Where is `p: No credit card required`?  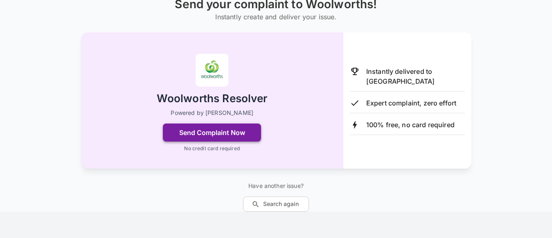 p: No credit card required is located at coordinates (212, 148).